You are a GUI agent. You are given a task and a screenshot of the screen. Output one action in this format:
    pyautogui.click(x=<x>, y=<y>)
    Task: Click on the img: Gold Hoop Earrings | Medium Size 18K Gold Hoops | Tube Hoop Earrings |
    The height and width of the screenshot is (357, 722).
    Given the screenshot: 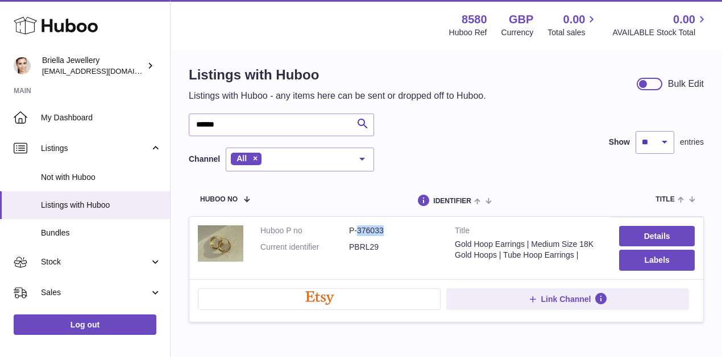 What is the action you would take?
    pyautogui.click(x=220, y=244)
    